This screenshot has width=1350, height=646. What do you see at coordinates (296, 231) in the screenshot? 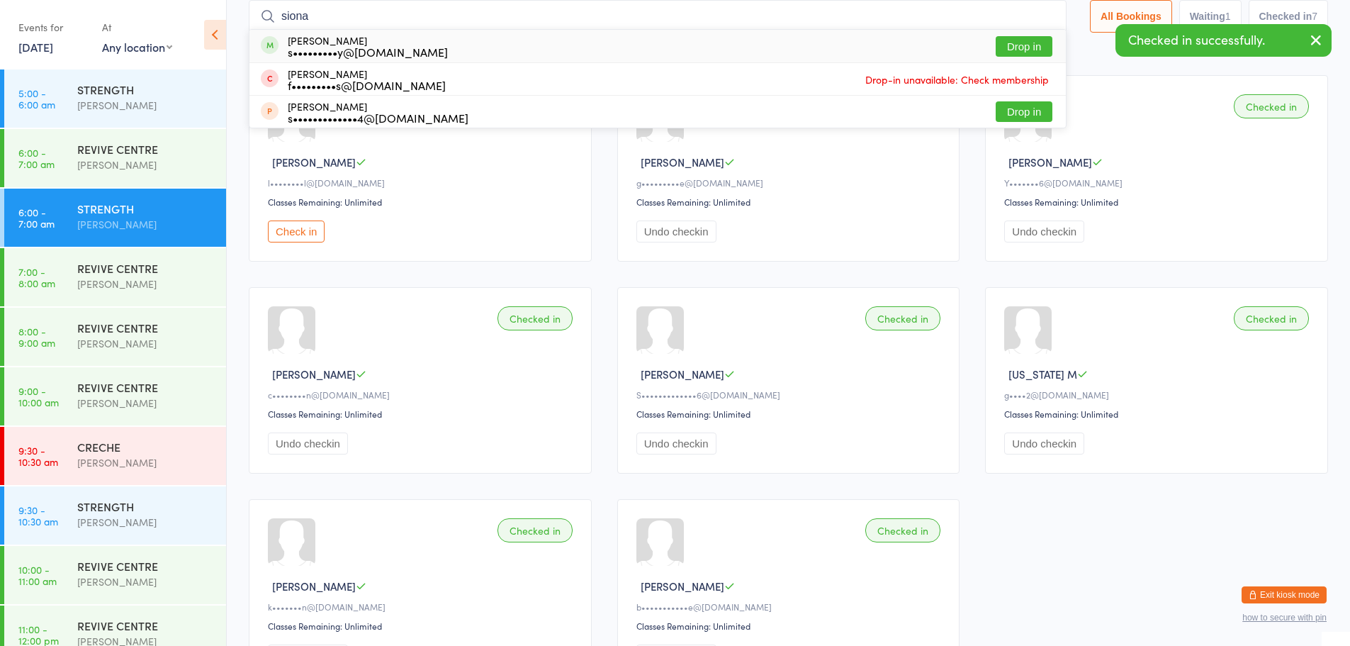
I see `button: Check in` at bounding box center [296, 231].